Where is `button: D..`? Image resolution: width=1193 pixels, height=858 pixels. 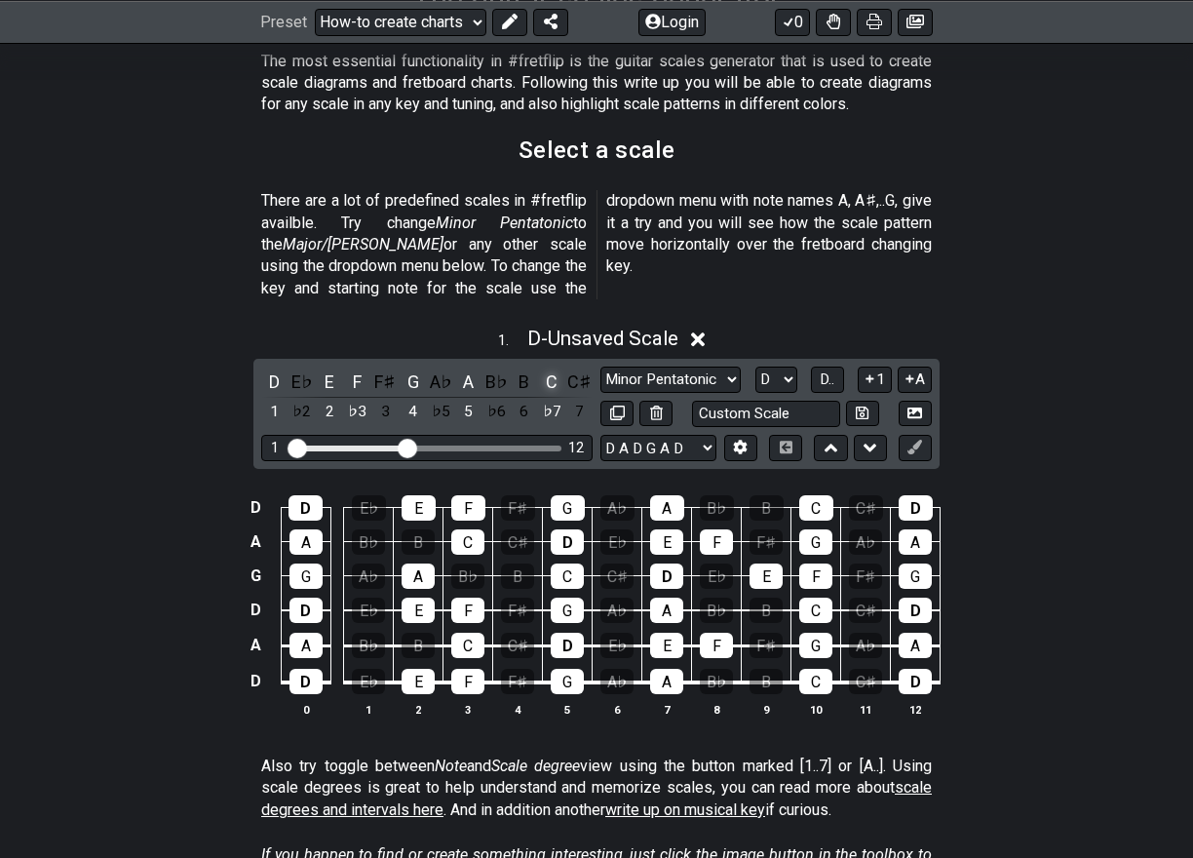 button: D.. is located at coordinates (827, 379).